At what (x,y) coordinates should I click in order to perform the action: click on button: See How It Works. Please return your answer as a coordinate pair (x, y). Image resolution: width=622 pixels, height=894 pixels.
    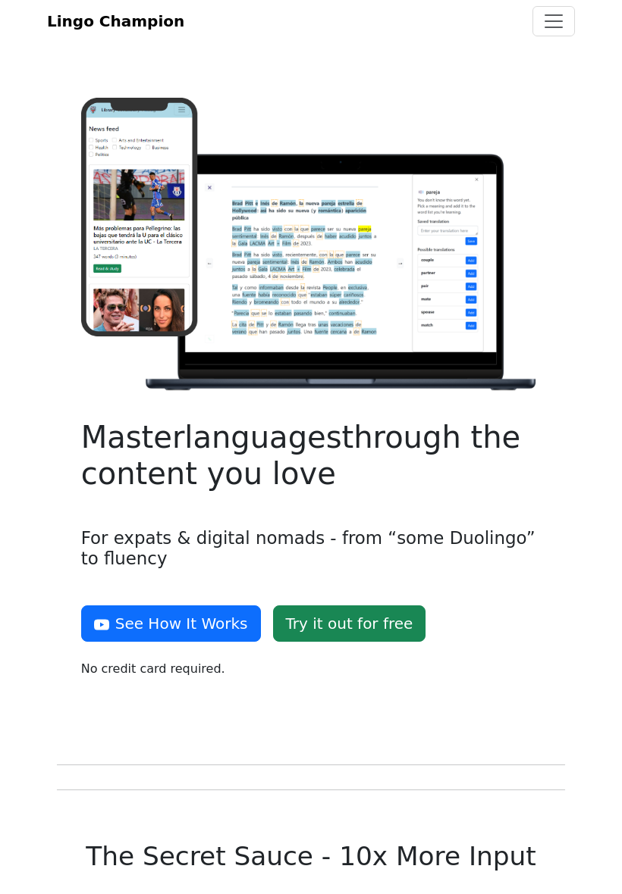
    Looking at the image, I should click on (171, 624).